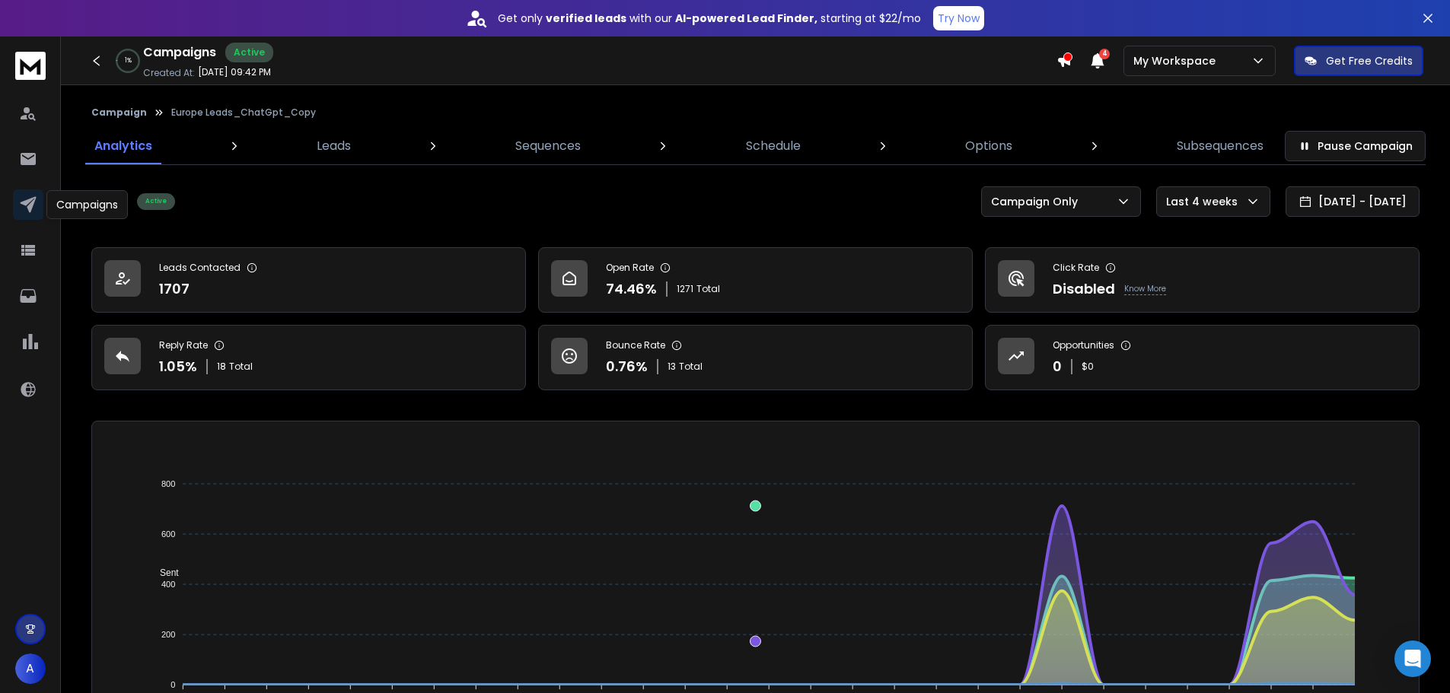 The width and height of the screenshot is (1450, 693). I want to click on span: A, so click(30, 669).